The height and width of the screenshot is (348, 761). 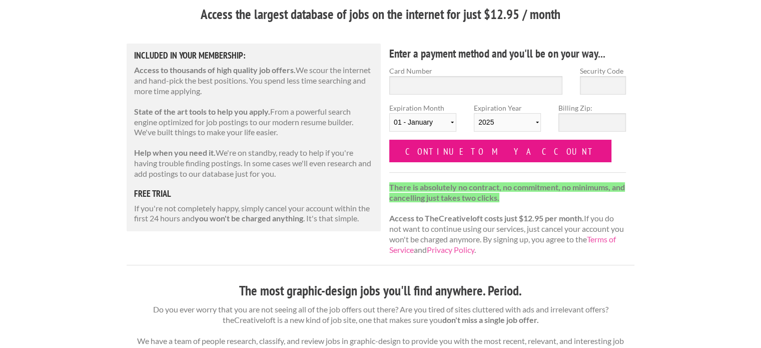 I want to click on strong: you won't be charged anything, so click(x=249, y=218).